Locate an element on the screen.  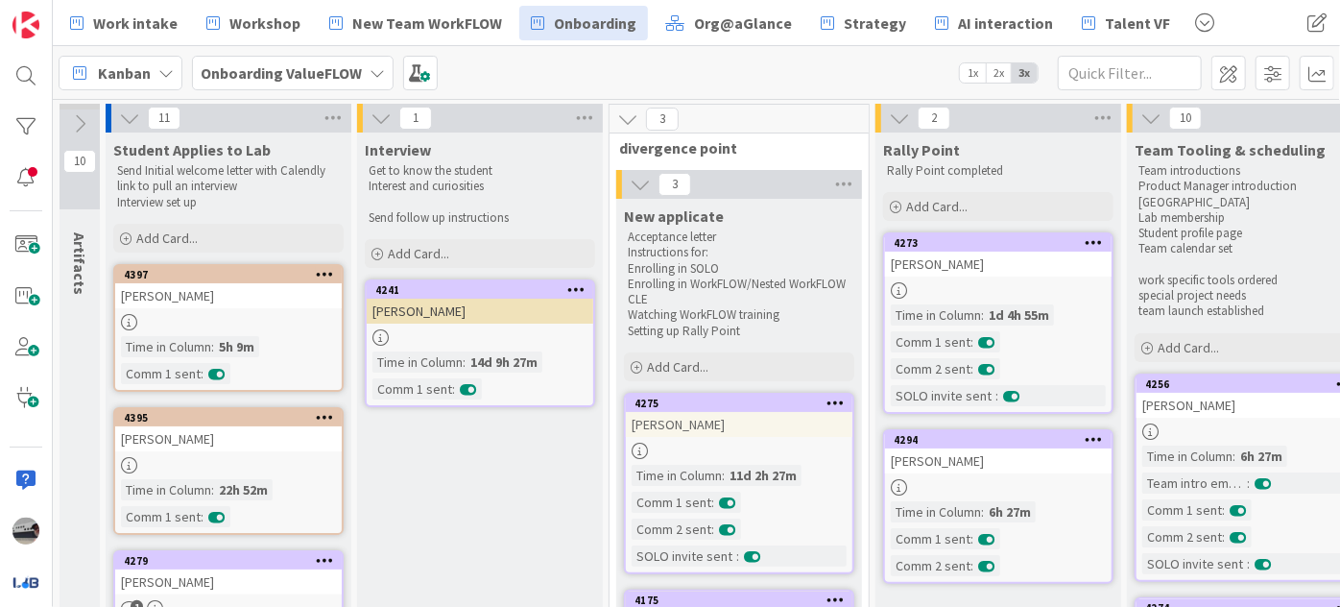
span: Artifacts is located at coordinates (80, 263).